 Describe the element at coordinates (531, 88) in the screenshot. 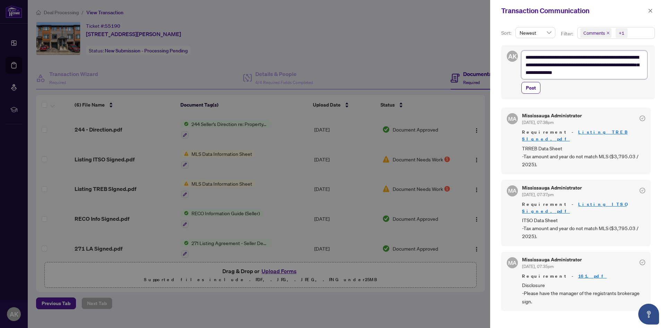

I see `span: Post` at that location.